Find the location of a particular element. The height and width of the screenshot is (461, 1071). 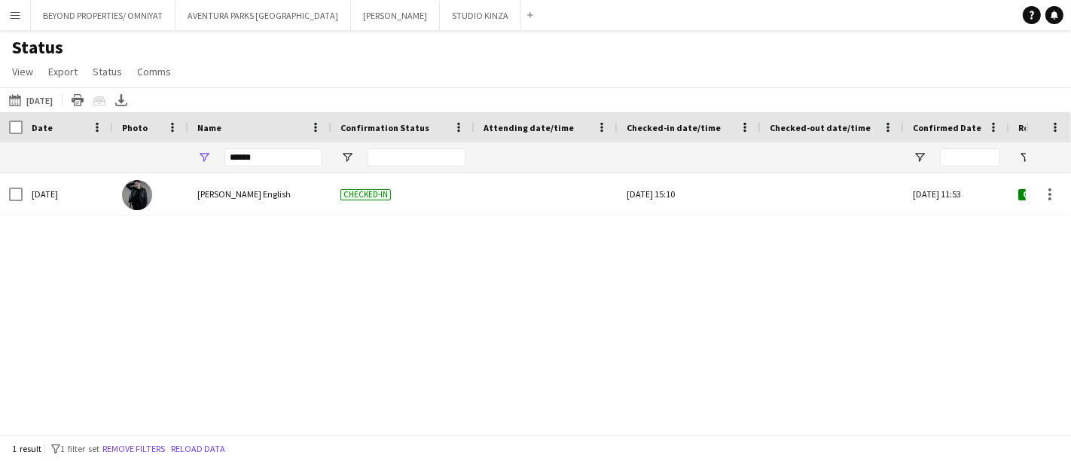

span: View is located at coordinates (23, 72).